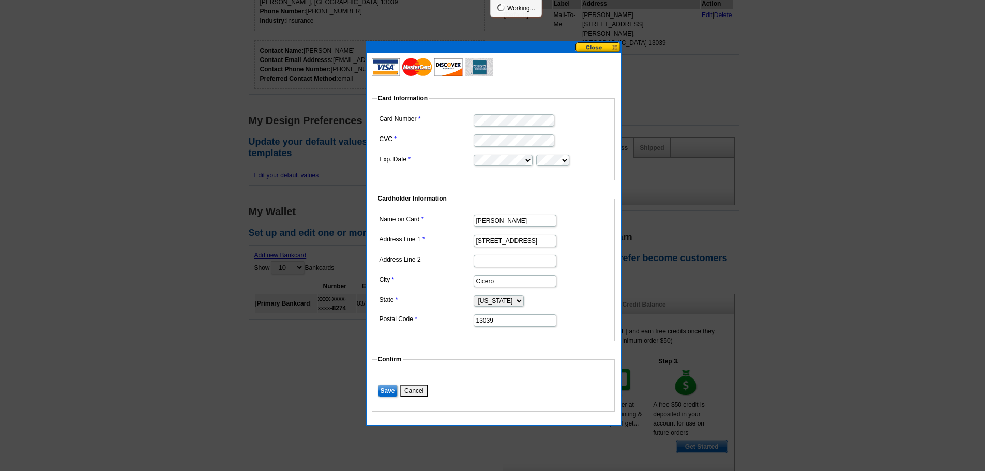  I want to click on img: acceptedCards.gif, so click(432, 67).